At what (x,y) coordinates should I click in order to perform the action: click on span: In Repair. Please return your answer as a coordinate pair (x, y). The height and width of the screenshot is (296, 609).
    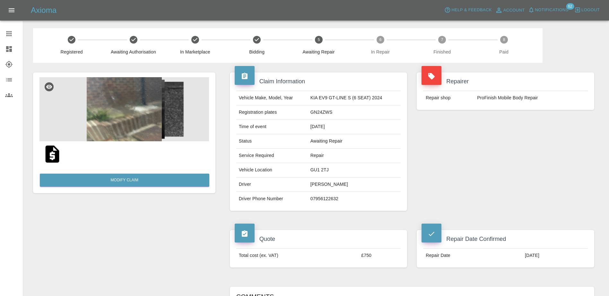
    Looking at the image, I should click on (380, 52).